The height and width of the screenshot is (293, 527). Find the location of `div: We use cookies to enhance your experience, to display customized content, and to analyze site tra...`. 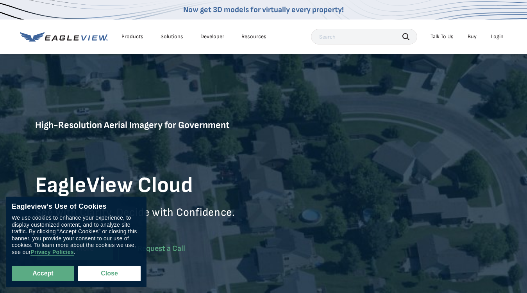

div: We use cookies to enhance your experience, to display customized content, and to analyze site tra... is located at coordinates (76, 235).